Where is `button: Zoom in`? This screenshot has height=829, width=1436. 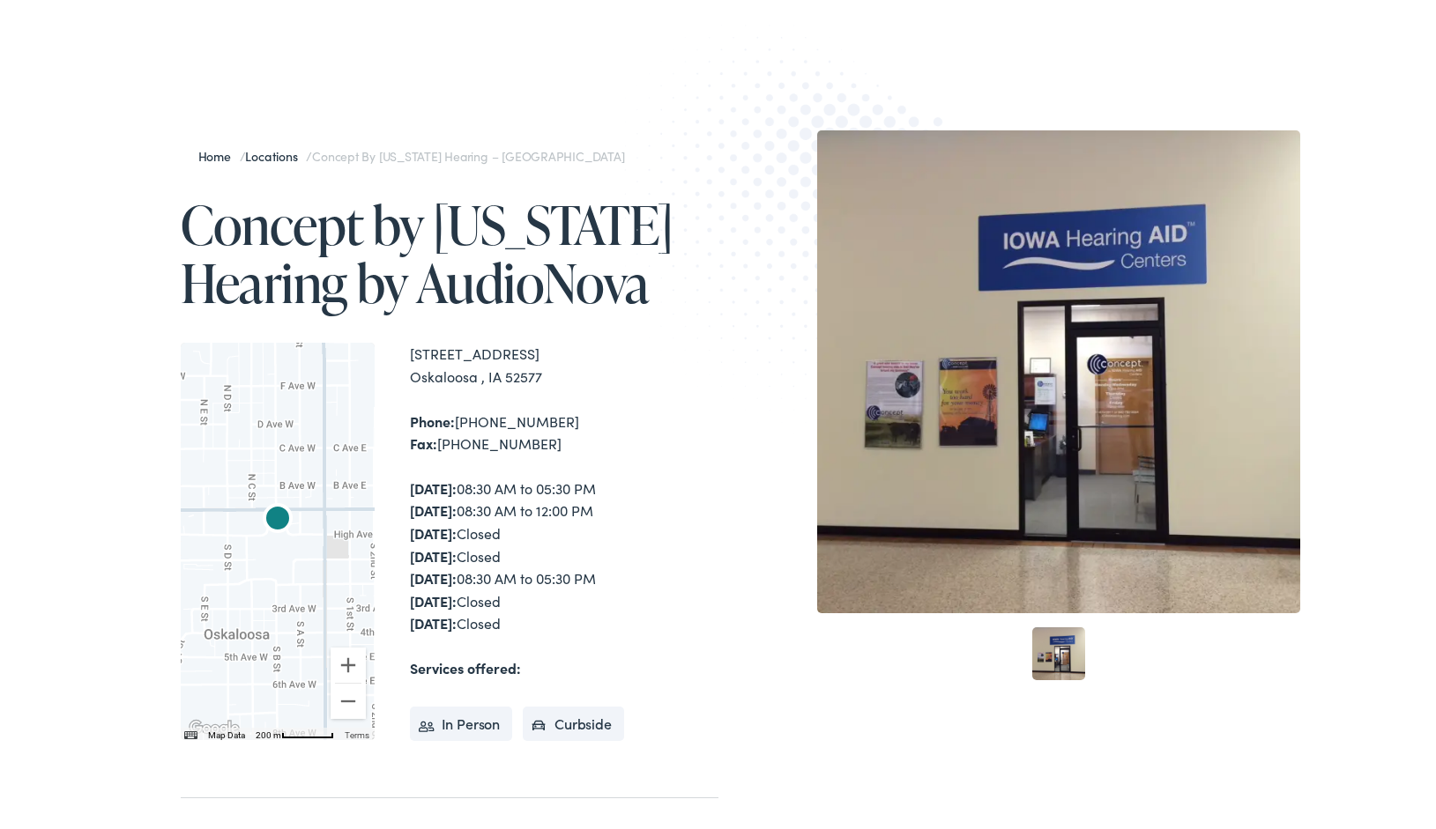 button: Zoom in is located at coordinates (348, 665).